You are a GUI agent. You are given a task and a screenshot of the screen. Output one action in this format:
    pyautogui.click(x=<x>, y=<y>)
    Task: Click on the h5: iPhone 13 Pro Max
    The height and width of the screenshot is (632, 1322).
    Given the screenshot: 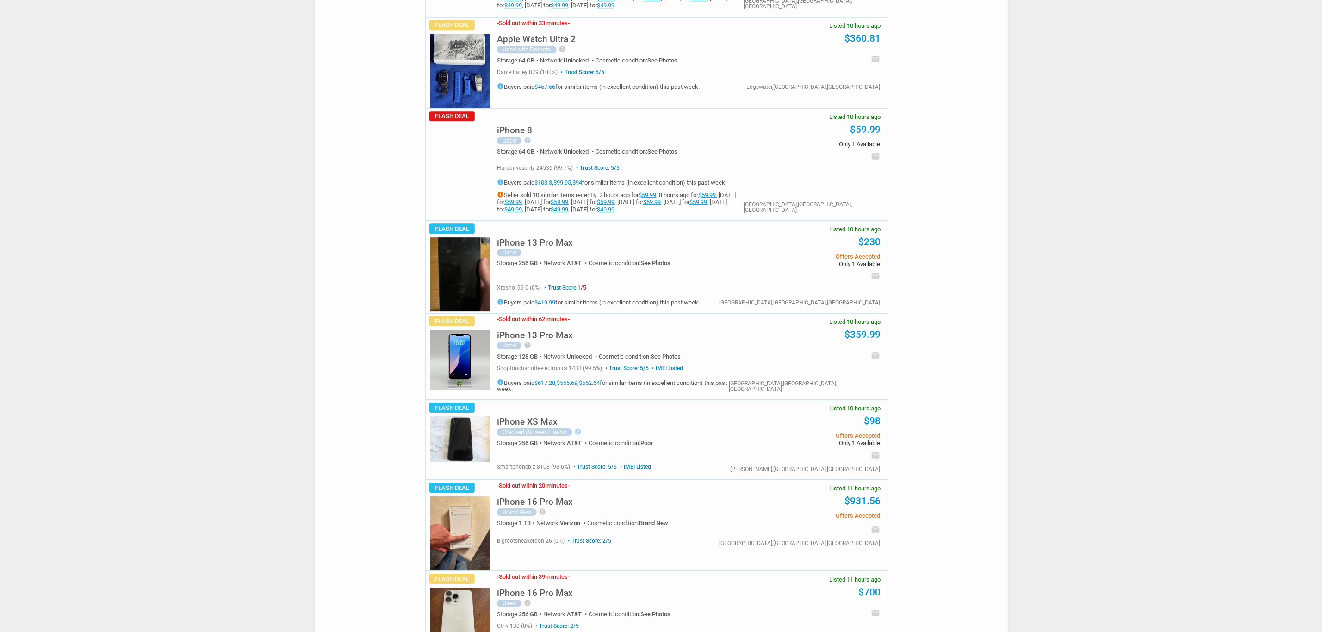 What is the action you would take?
    pyautogui.click(x=535, y=335)
    